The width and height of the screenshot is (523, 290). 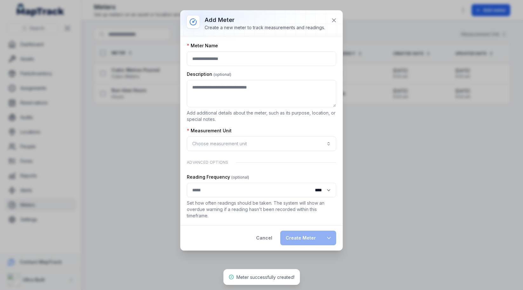 I want to click on div: Advanced Options, so click(x=262, y=163).